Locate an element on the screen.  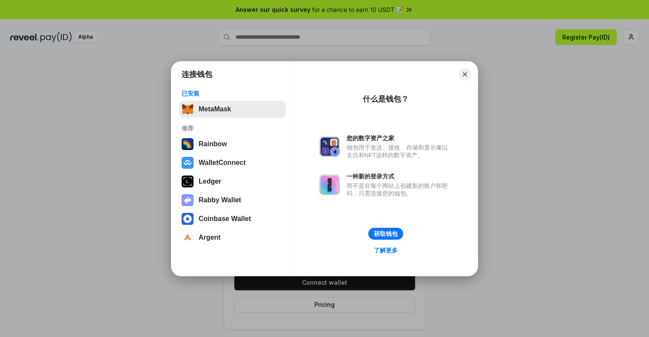
img: svg+xml,%3Csvg%20fill%3D%22none%22%20height%3D%2233%22%20viewBox%3D%220%200%2035%2033%22%20width%... is located at coordinates (188, 109).